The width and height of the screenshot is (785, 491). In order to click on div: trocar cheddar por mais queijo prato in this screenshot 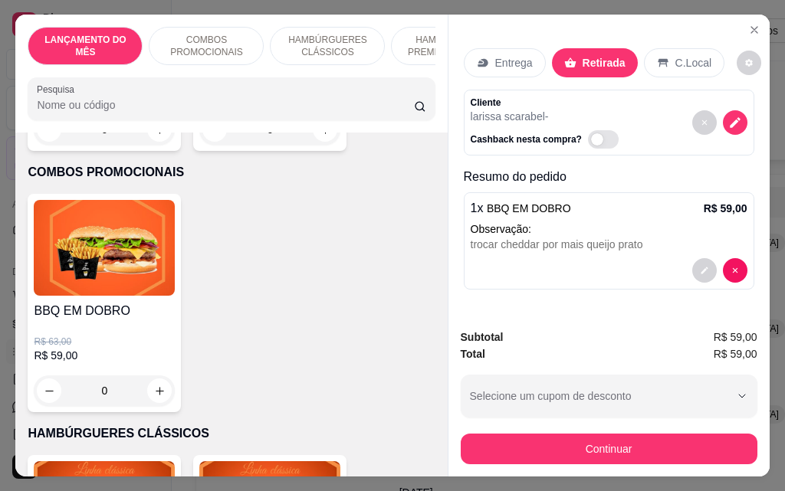, I will do `click(608, 244)`.